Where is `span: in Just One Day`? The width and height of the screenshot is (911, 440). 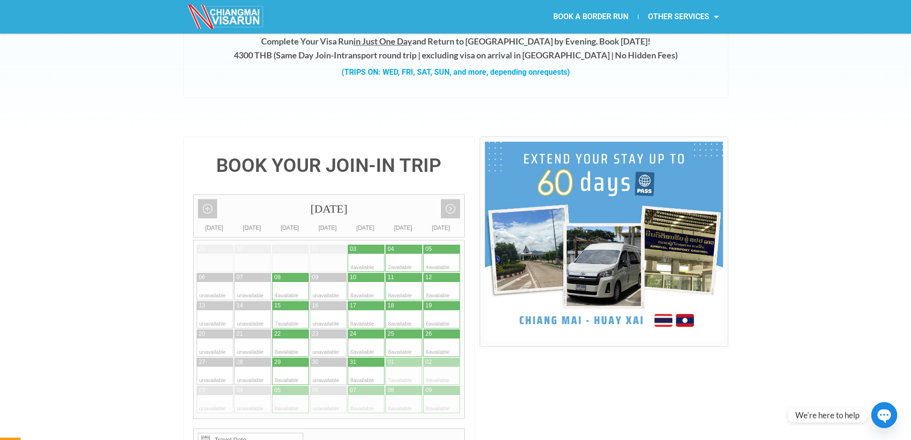
span: in Just One Day is located at coordinates (383, 41).